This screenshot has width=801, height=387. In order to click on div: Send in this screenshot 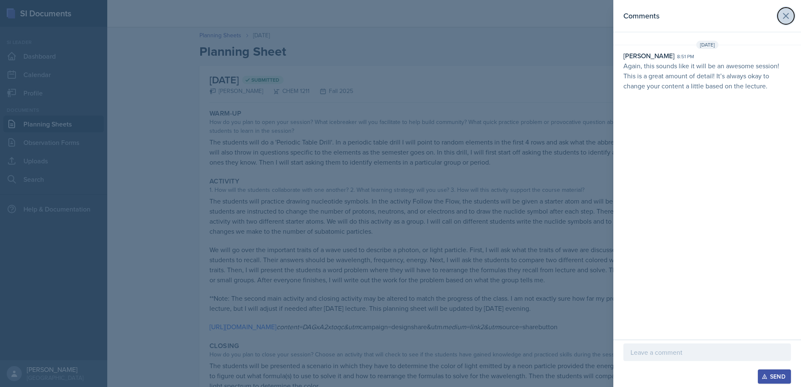, I will do `click(774, 377)`.